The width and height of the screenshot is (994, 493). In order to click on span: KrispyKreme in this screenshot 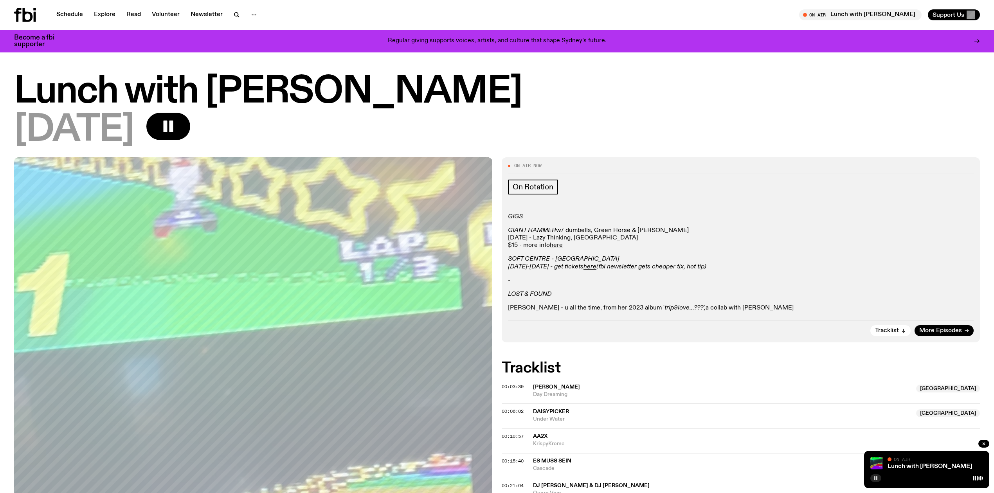, I will do `click(756, 444)`.